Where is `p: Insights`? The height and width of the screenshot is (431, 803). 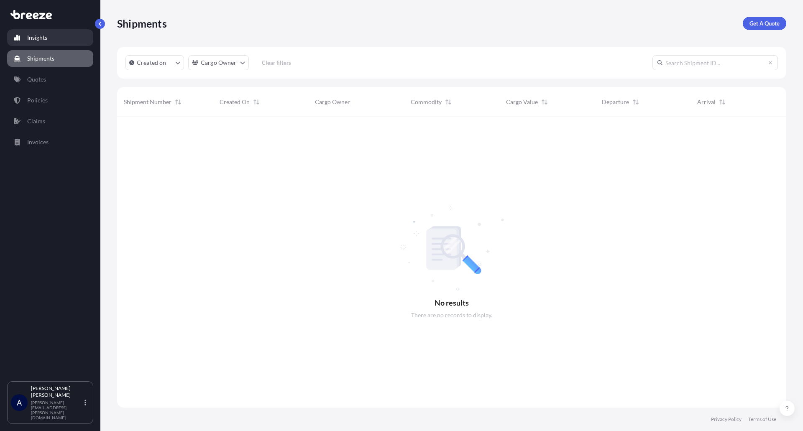 p: Insights is located at coordinates (37, 38).